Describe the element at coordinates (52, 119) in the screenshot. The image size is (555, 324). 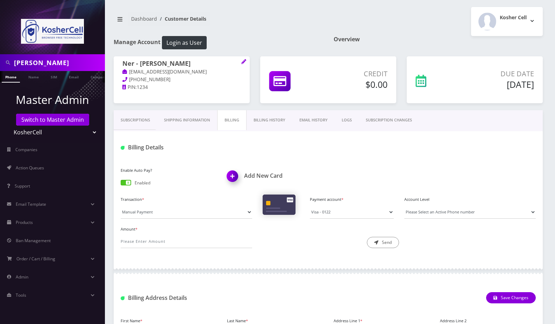
I see `a: Switch to Master Admin` at that location.